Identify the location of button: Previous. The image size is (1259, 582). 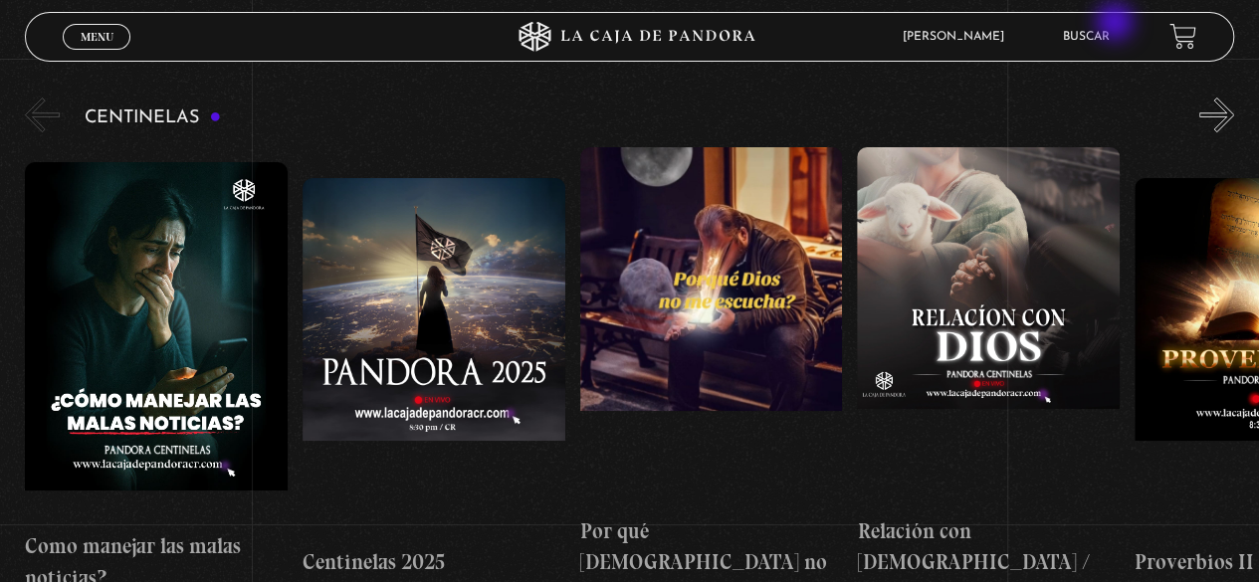
(42, 114).